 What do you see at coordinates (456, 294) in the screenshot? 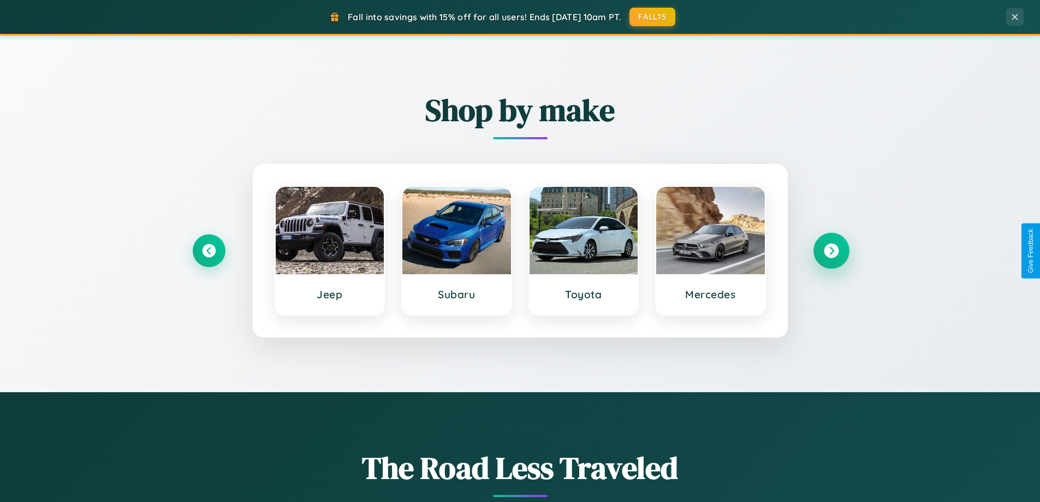
I see `h3: Subaru` at bounding box center [456, 294].